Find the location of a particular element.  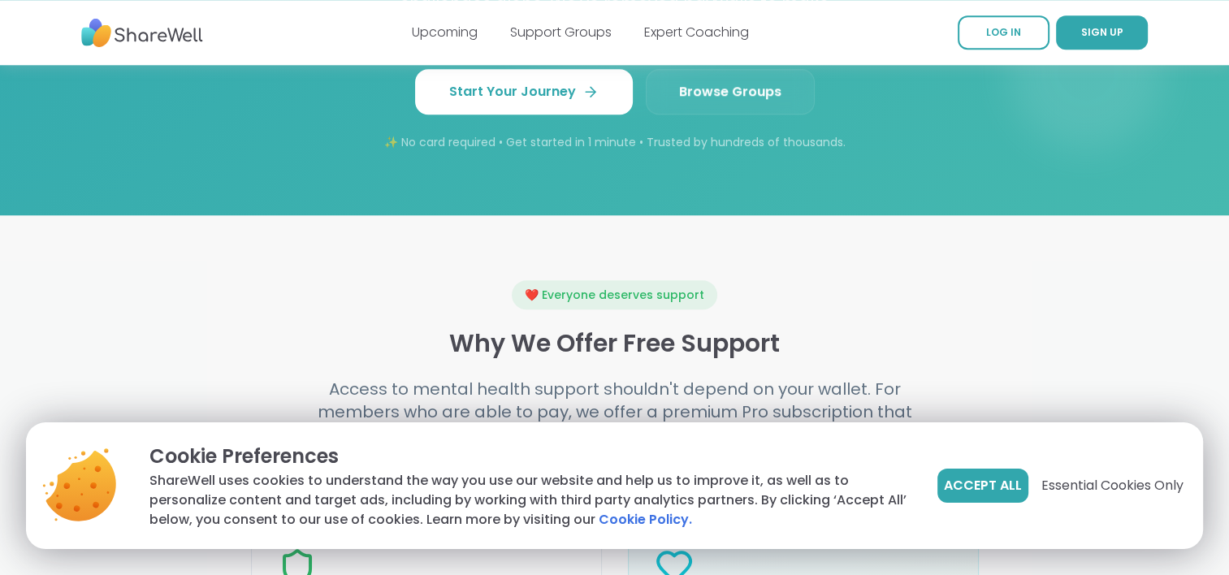

a: Browse Groups is located at coordinates (730, 92).